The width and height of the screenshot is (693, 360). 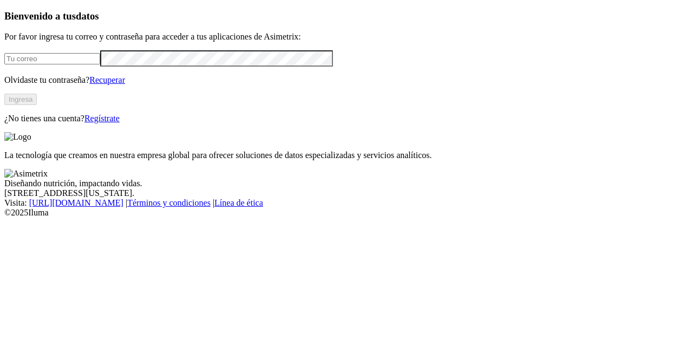 I want to click on p: Por favor ingresa tu correo y contraseña para acceder a tus aplicaciones de Asimetrix:, so click(x=347, y=37).